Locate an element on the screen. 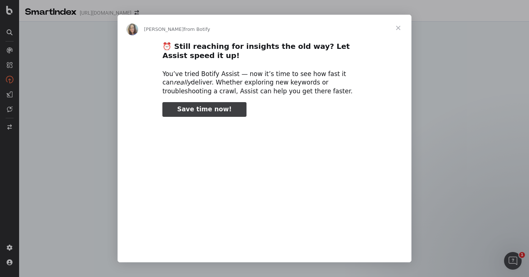  img: Profile image for Colleen is located at coordinates (132, 29).